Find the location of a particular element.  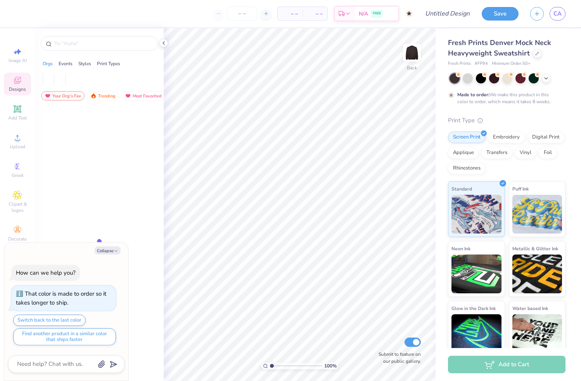

span: Add Text is located at coordinates (17, 118).